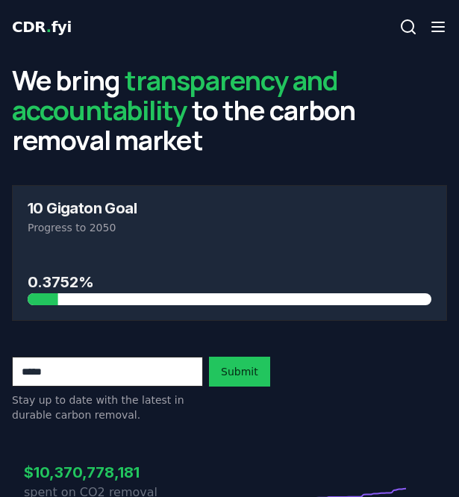 This screenshot has height=497, width=459. Describe the element at coordinates (229, 110) in the screenshot. I see `h2: We bring to the carbon removal market` at that location.